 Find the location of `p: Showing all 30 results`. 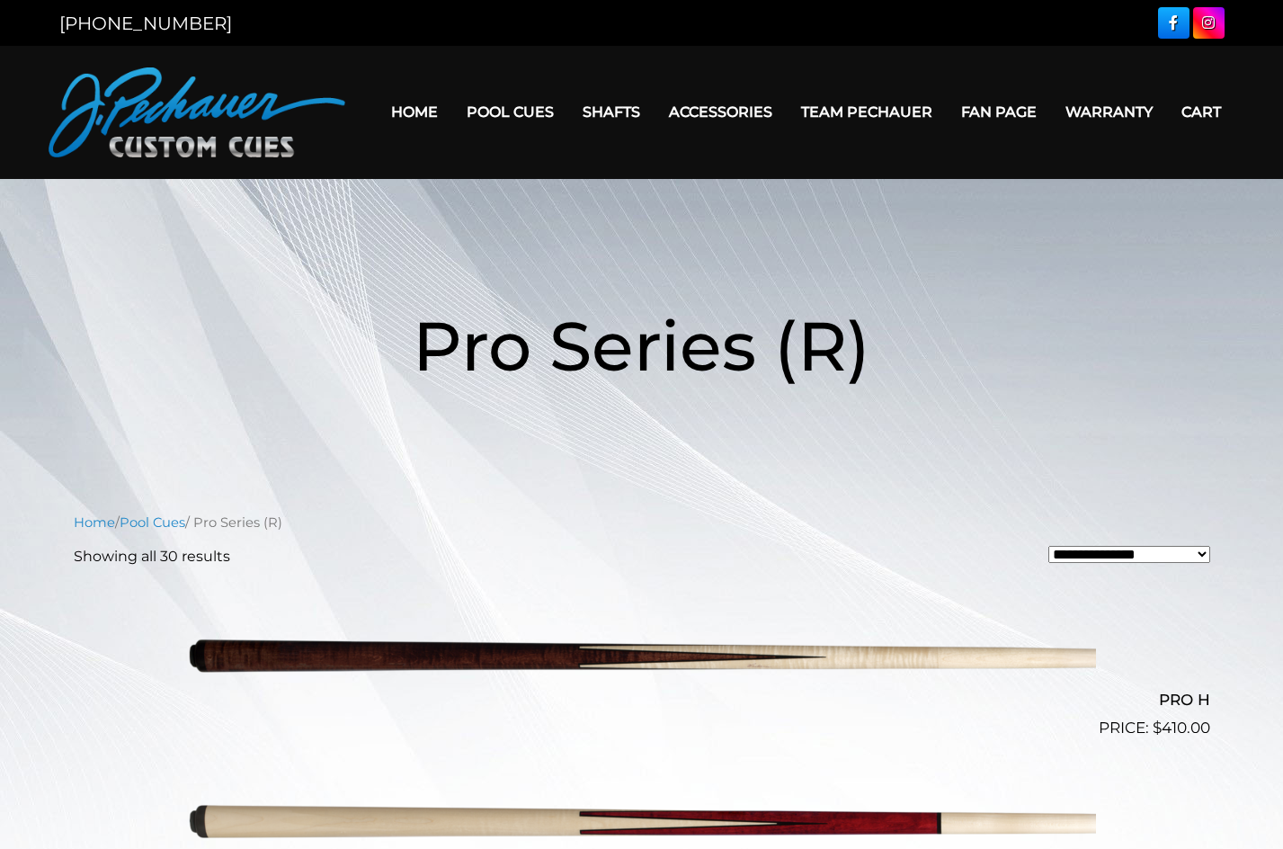

p: Showing all 30 results is located at coordinates (152, 557).